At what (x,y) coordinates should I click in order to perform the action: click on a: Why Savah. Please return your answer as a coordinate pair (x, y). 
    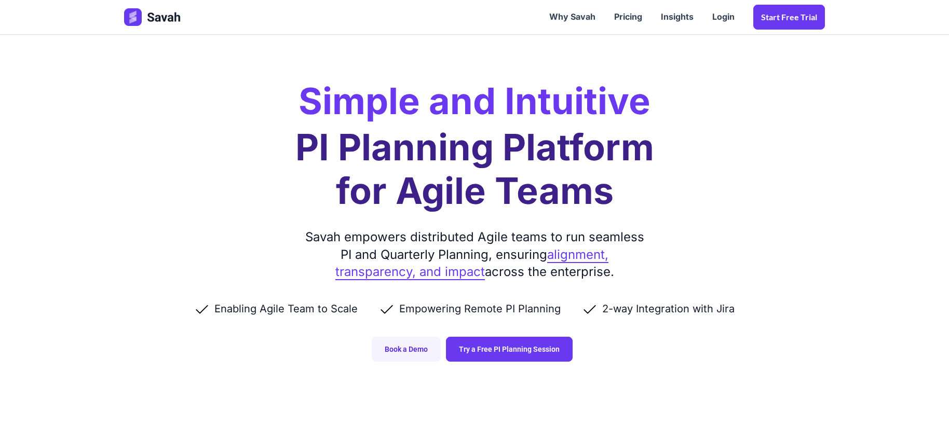
    Looking at the image, I should click on (572, 17).